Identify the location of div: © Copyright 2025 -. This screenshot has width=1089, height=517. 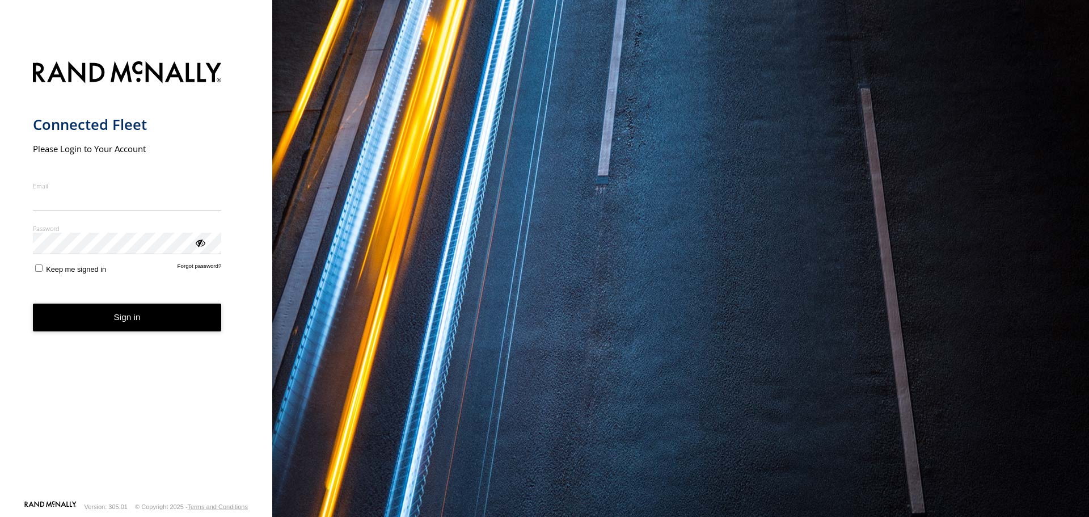
(191, 506).